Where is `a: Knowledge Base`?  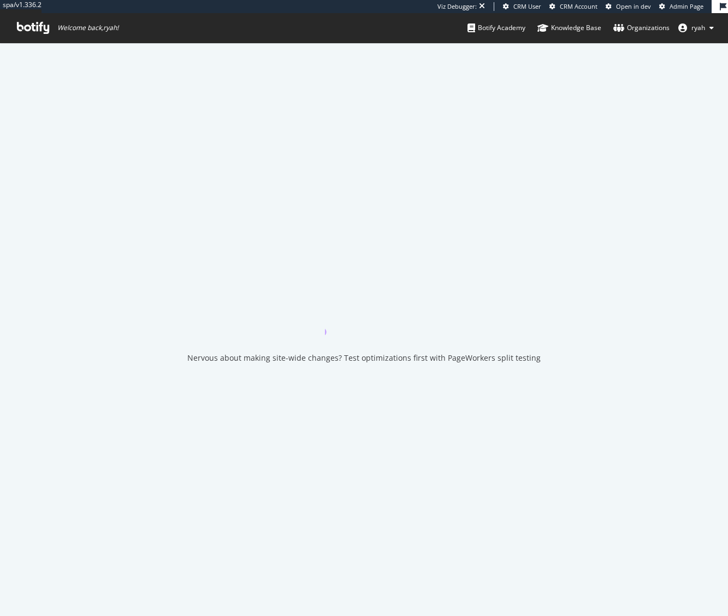
a: Knowledge Base is located at coordinates (569, 28).